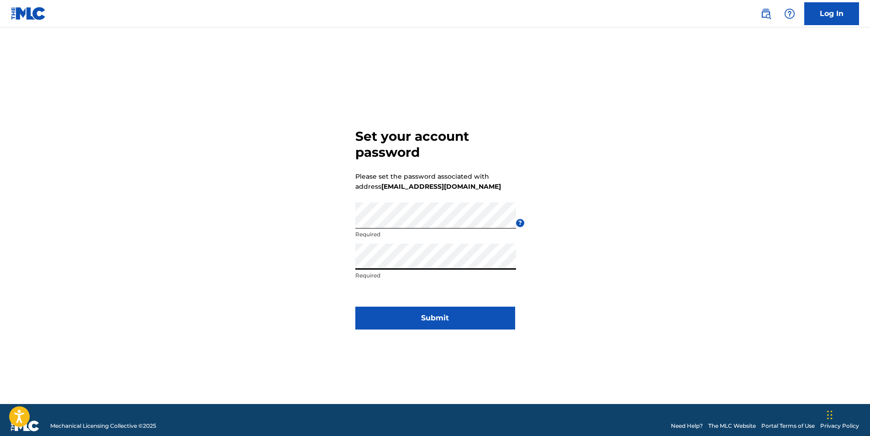 The image size is (870, 436). What do you see at coordinates (788, 426) in the screenshot?
I see `a: Portal Terms of Use` at bounding box center [788, 426].